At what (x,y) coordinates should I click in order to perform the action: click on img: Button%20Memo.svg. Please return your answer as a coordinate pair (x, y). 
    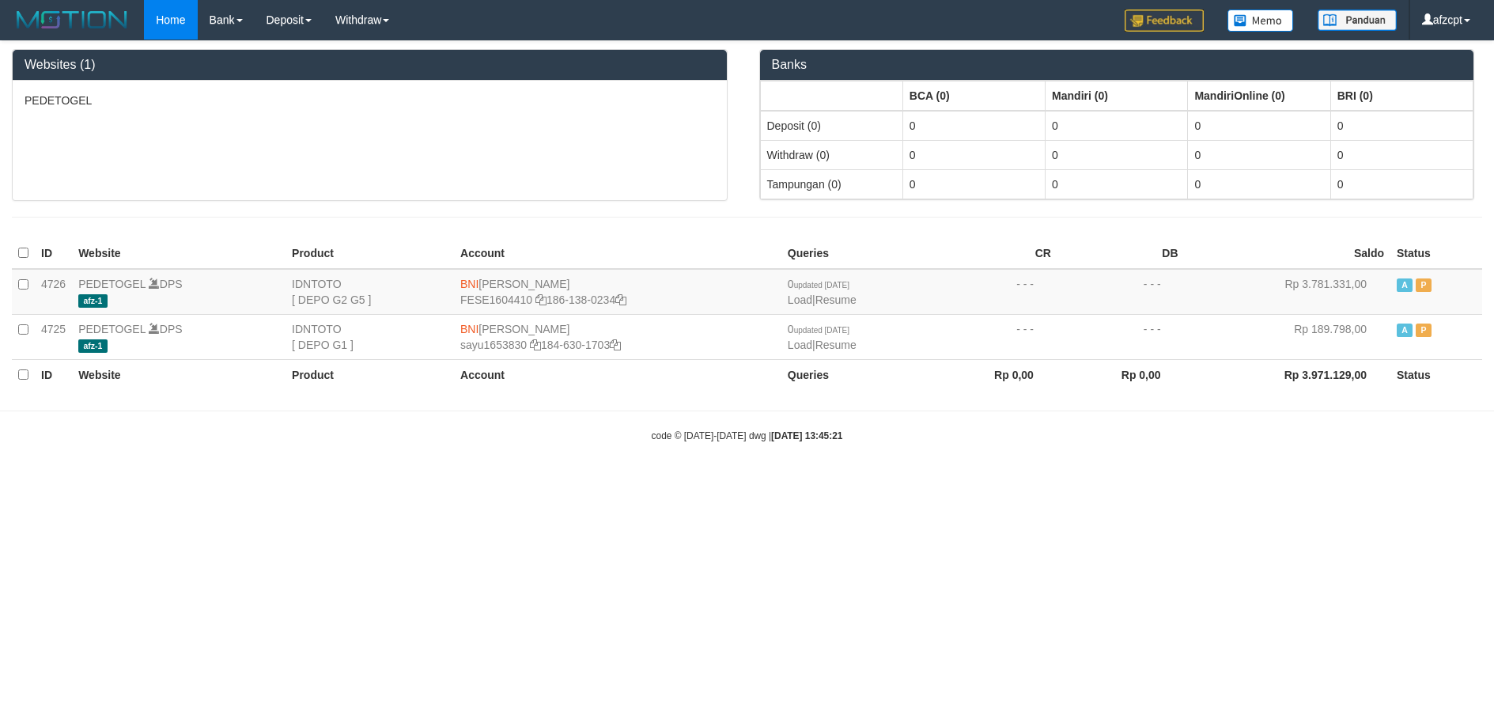
    Looking at the image, I should click on (1261, 21).